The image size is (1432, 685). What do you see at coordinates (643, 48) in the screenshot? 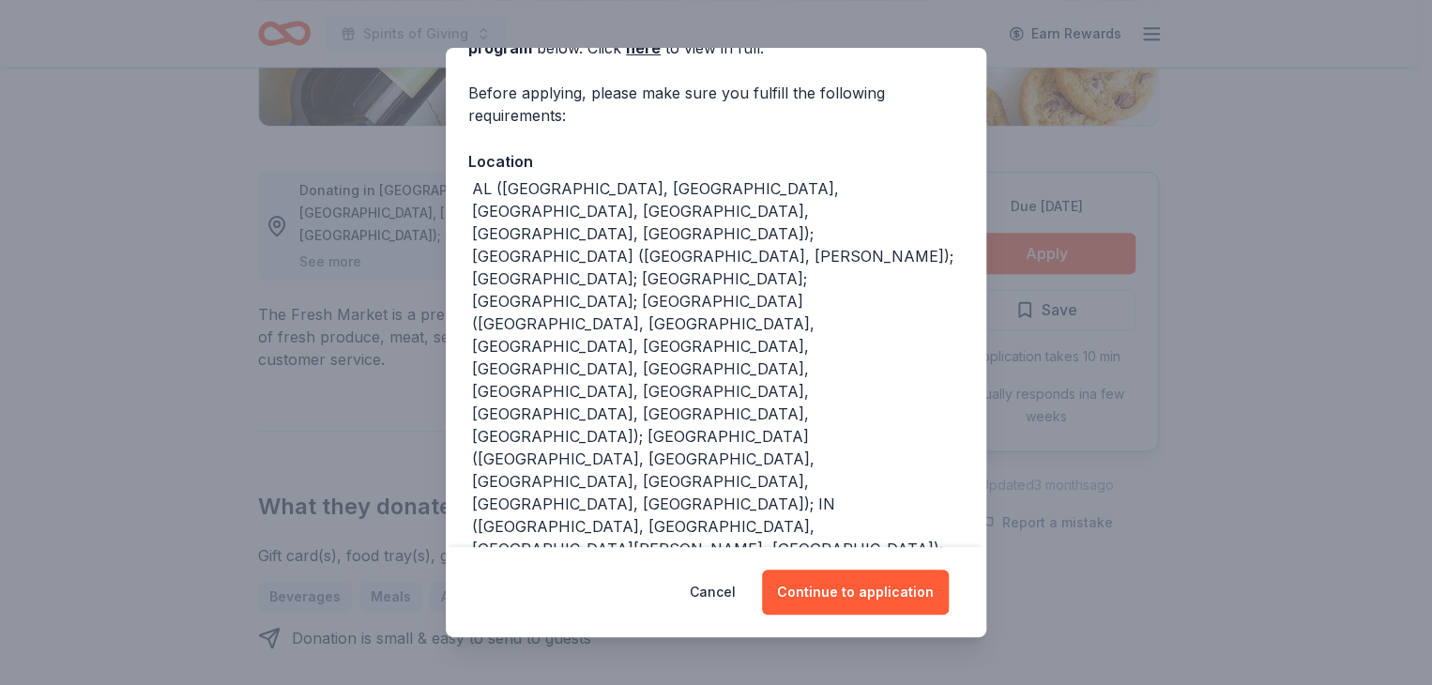
I see `a: here` at bounding box center [643, 48].